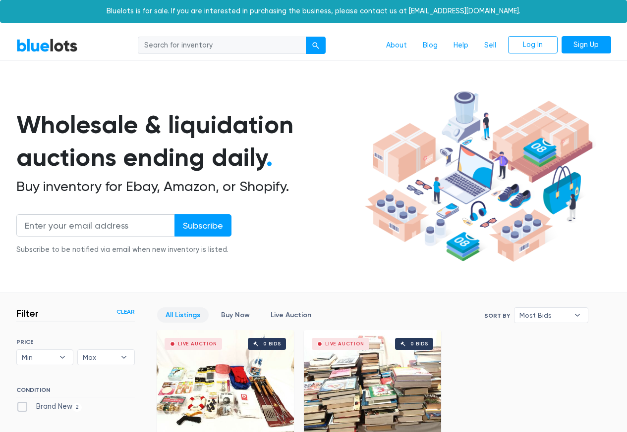 The image size is (627, 432). What do you see at coordinates (222, 46) in the screenshot?
I see `input: Search for inventory` at bounding box center [222, 46].